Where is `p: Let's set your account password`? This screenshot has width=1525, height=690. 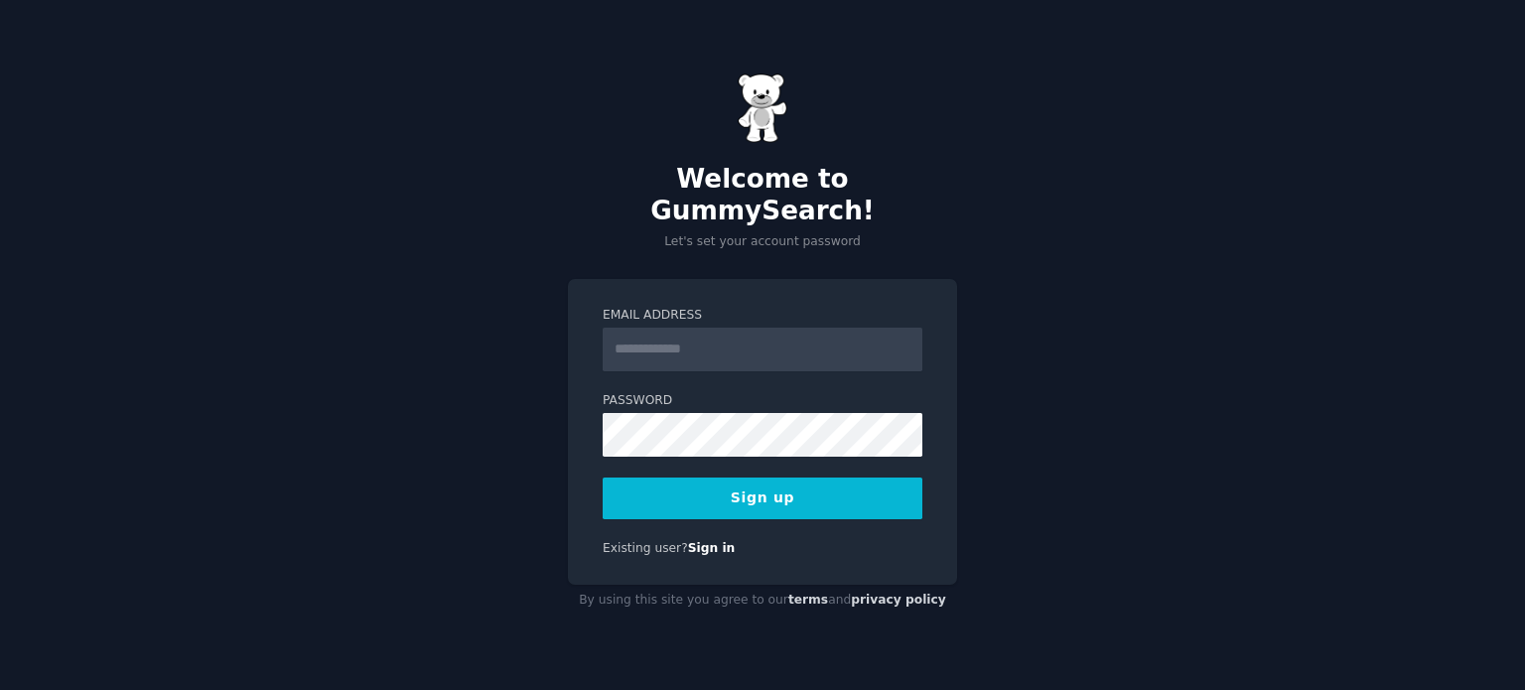
p: Let's set your account password is located at coordinates (763, 242).